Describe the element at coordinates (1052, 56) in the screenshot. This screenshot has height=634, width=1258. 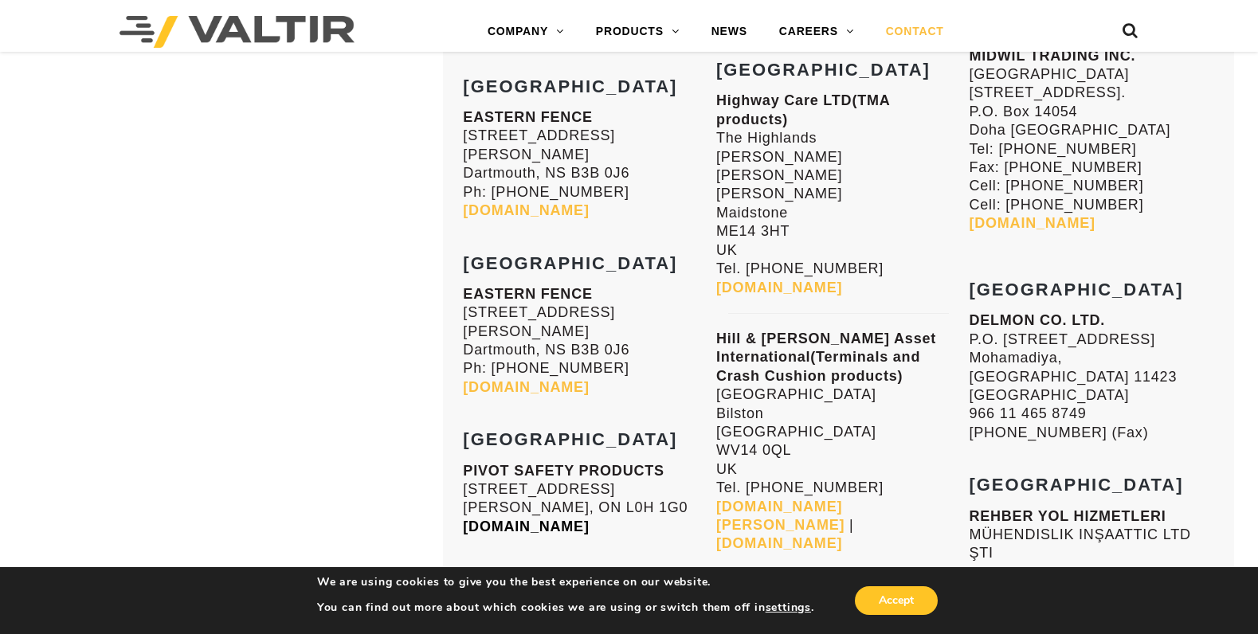
I see `strong: MIDWIL TRADING INC.` at that location.